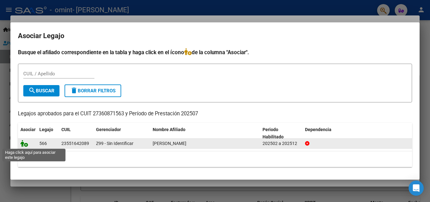  I want to click on div: 23551642089, so click(75, 143).